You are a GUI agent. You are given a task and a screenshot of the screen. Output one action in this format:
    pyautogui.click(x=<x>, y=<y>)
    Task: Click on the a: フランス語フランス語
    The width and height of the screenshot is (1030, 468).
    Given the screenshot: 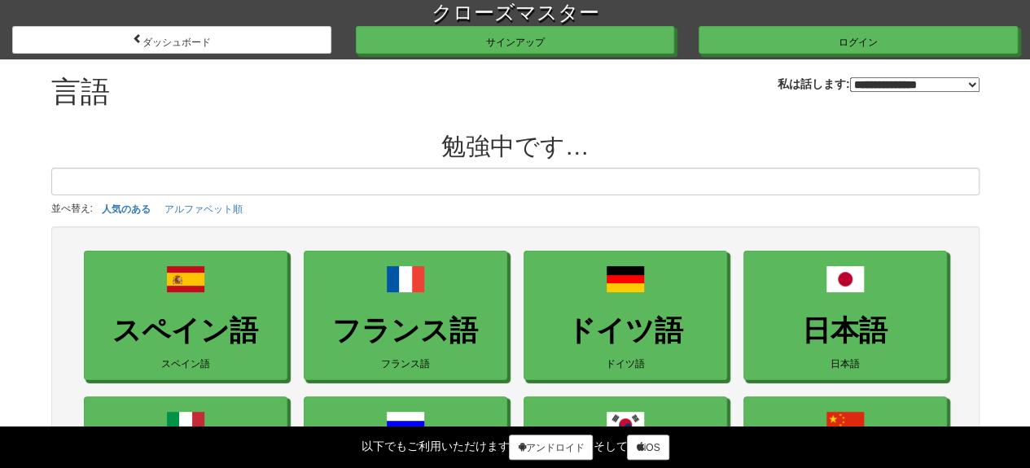 What is the action you would take?
    pyautogui.click(x=405, y=315)
    